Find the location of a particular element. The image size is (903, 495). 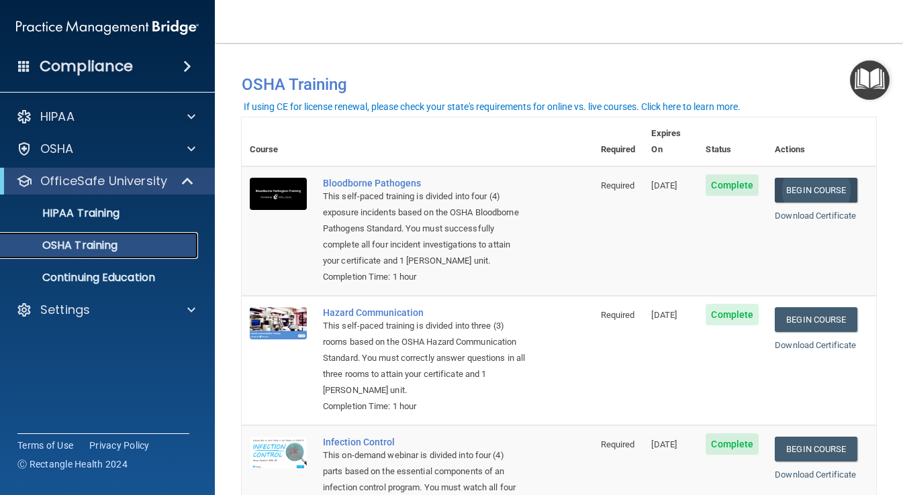

p: OfficeSafe University is located at coordinates (103, 181).